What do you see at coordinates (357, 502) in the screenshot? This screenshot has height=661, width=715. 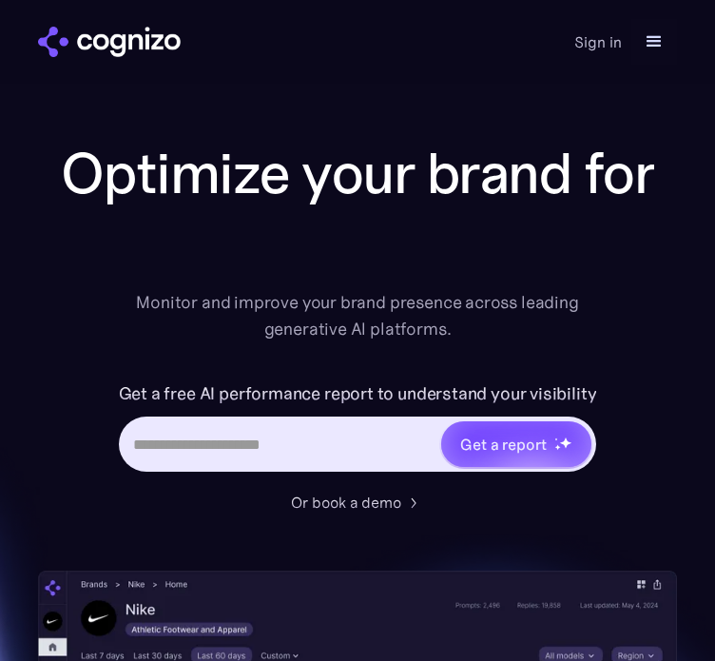 I see `a: Or book a demo` at bounding box center [357, 502].